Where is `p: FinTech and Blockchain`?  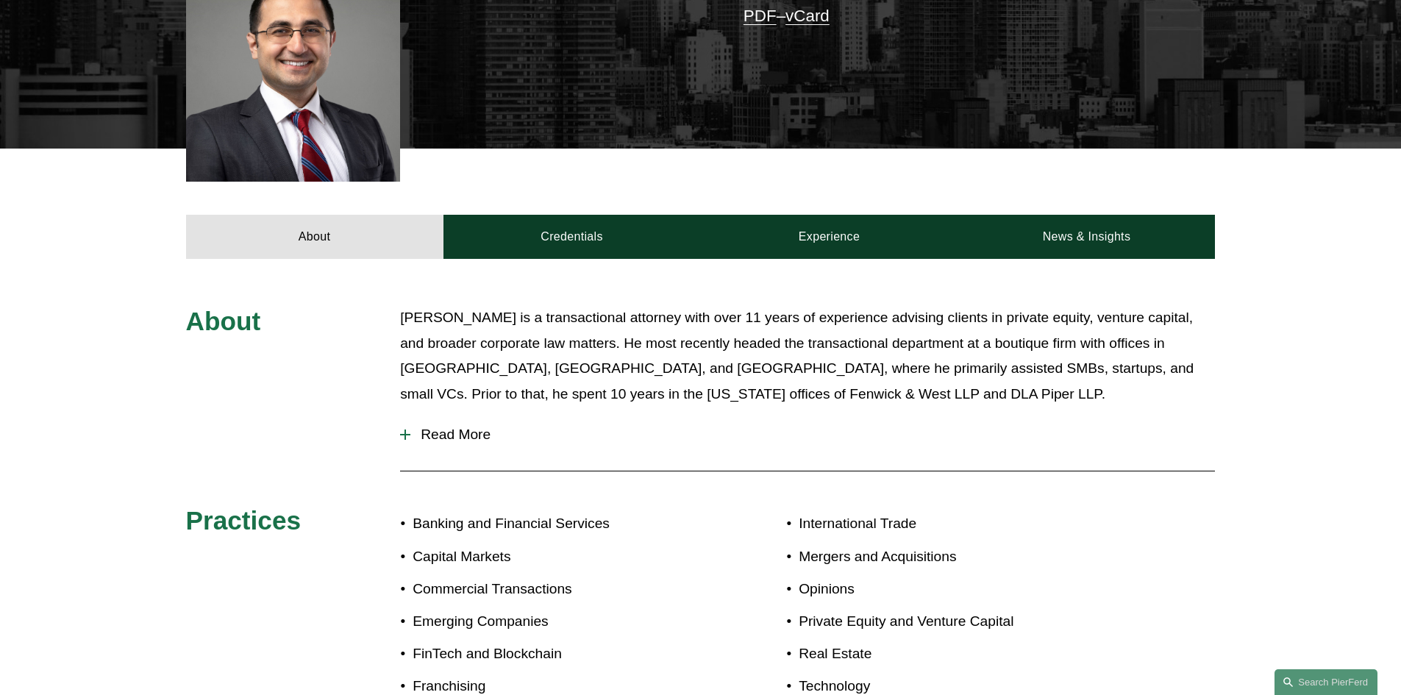
p: FinTech and Blockchain is located at coordinates (556, 654).